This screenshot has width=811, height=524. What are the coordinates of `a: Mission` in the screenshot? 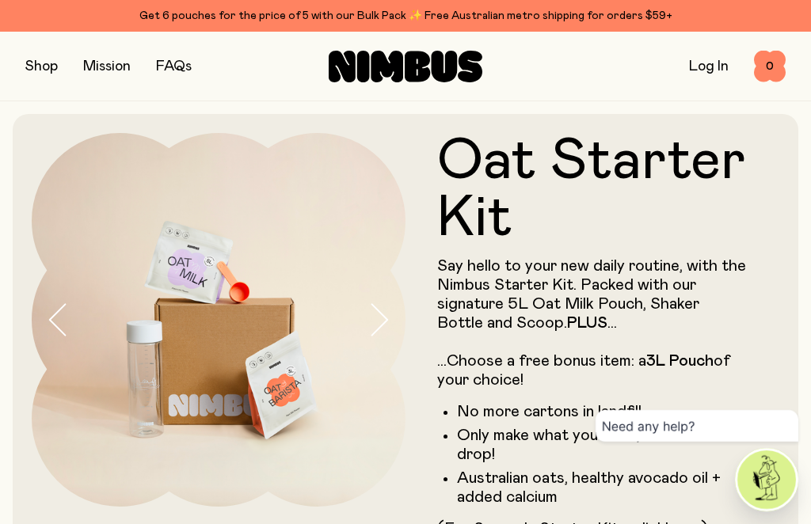 It's located at (107, 67).